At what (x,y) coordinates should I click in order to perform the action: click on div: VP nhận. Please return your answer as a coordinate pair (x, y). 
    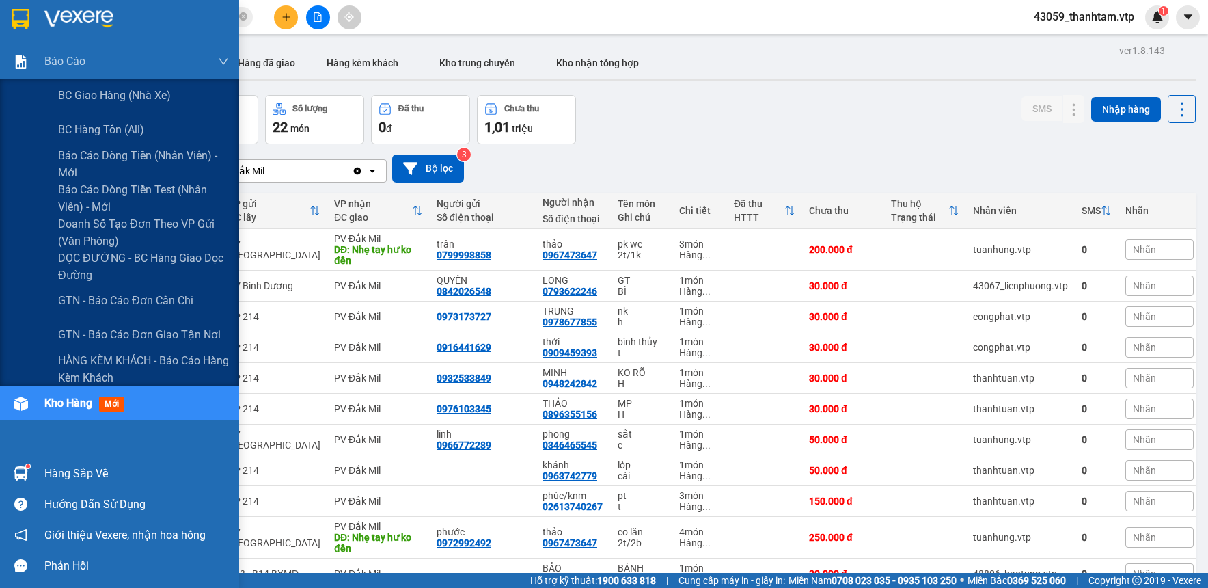
    Looking at the image, I should click on (373, 204).